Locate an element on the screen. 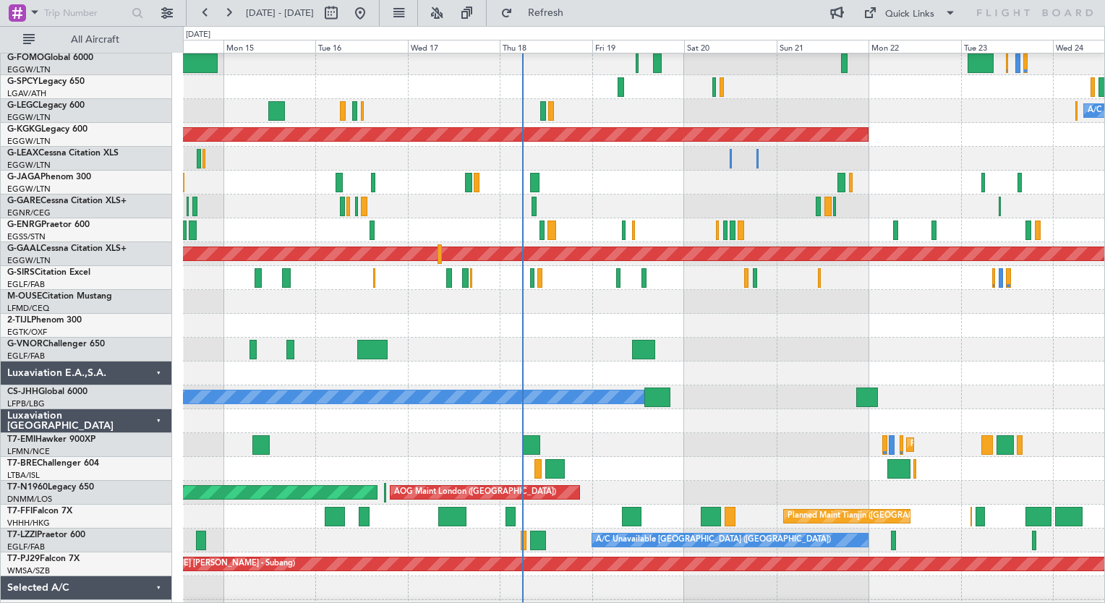  a: 2-TIJLPhenom 300 is located at coordinates (44, 320).